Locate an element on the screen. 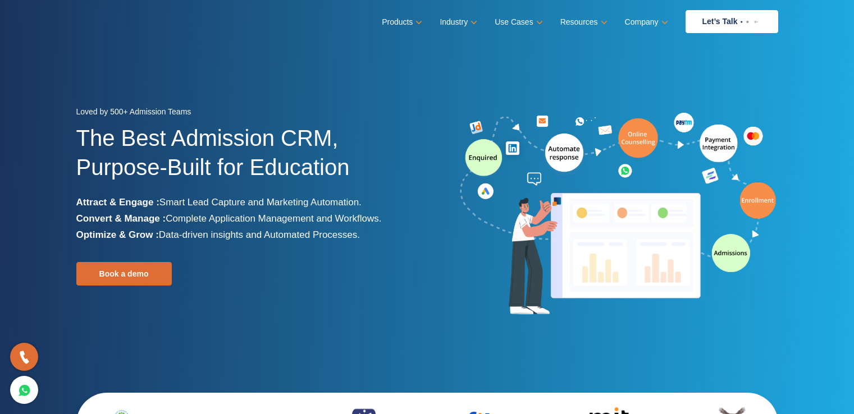  span: Complete Application Management and Workflows. is located at coordinates (273, 218).